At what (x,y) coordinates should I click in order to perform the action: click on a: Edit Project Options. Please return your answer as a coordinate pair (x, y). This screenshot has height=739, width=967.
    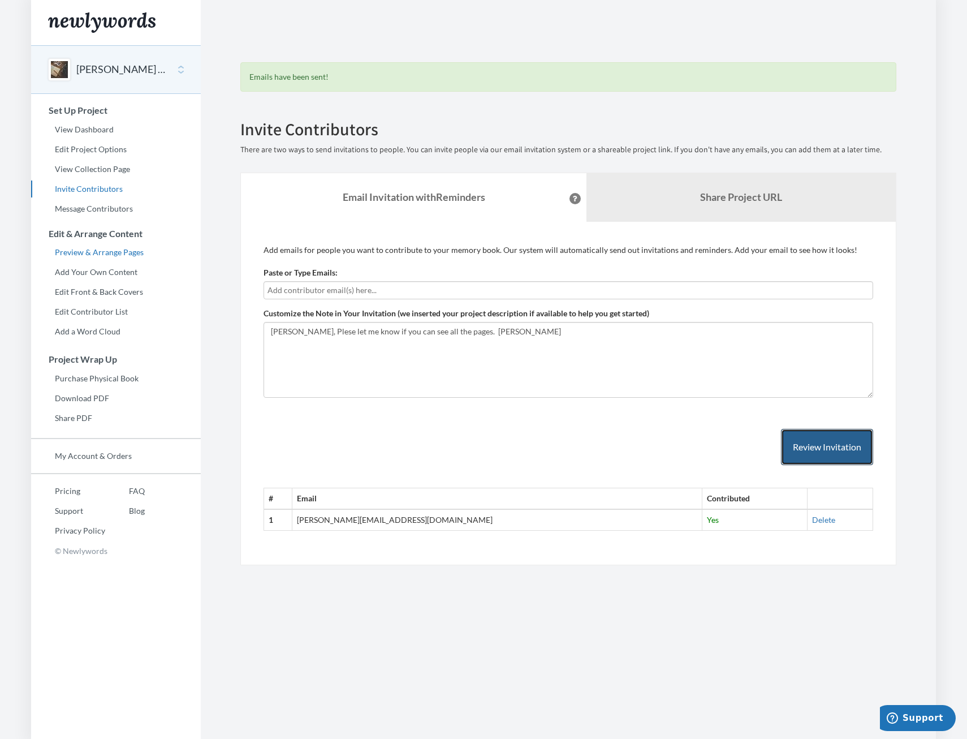
    Looking at the image, I should click on (116, 149).